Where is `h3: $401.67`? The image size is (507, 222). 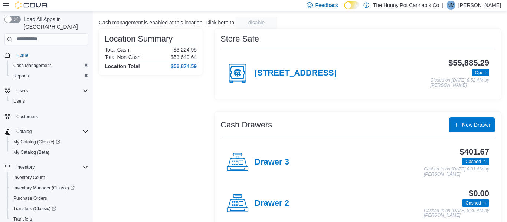
h3: $401.67 is located at coordinates (474, 152).